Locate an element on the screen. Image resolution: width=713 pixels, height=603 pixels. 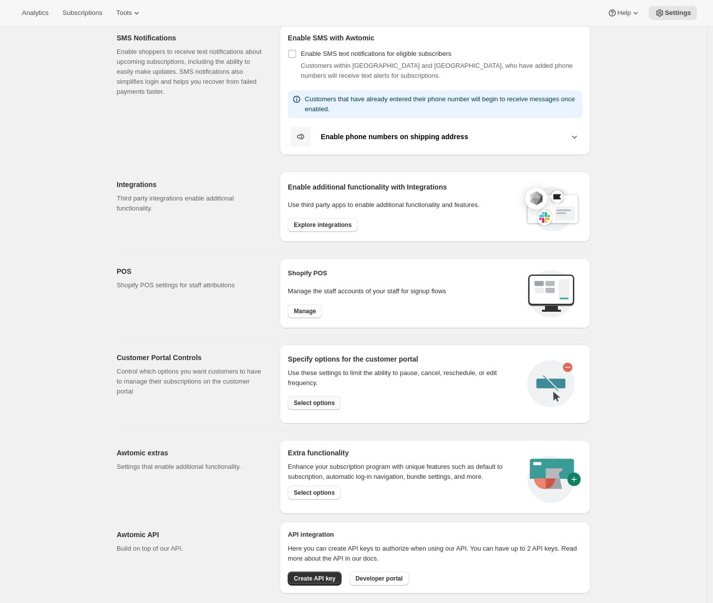
button: Settings is located at coordinates (673, 13).